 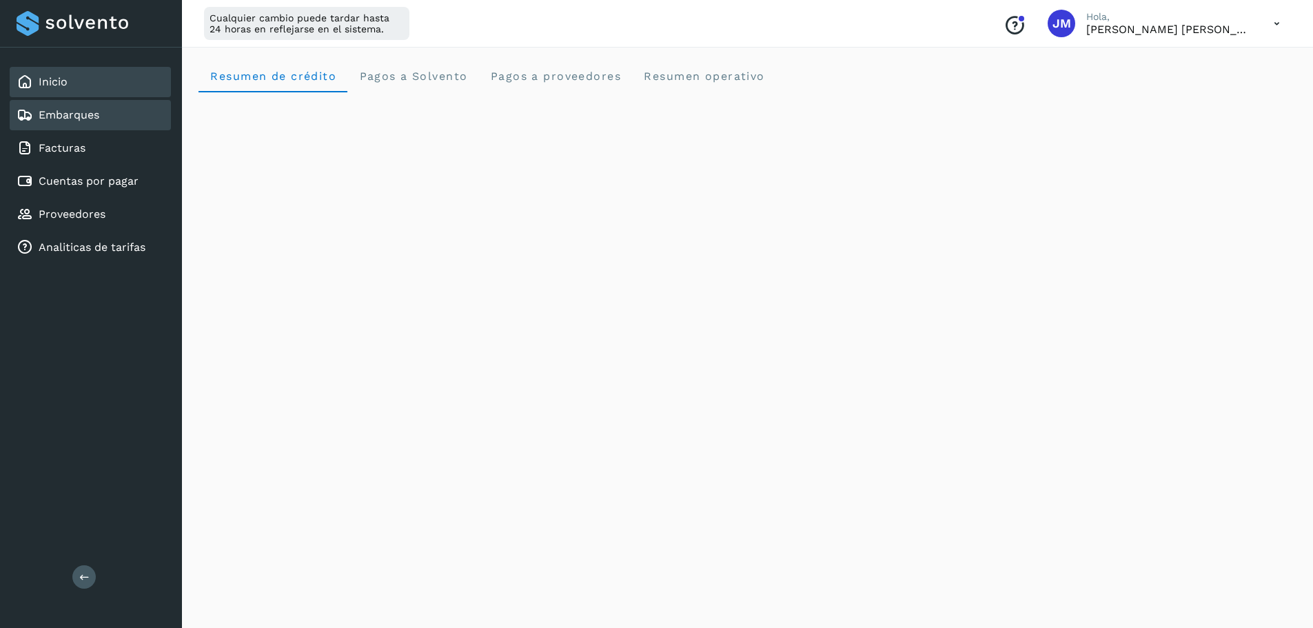 What do you see at coordinates (90, 181) in the screenshot?
I see `div: Cuentas por pagar` at bounding box center [90, 181].